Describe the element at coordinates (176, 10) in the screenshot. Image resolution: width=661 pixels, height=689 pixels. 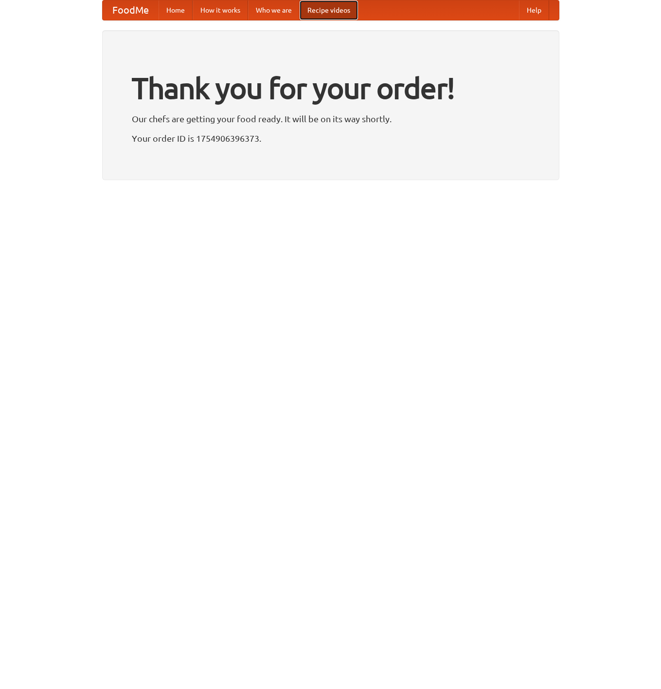
I see `a: Home` at that location.